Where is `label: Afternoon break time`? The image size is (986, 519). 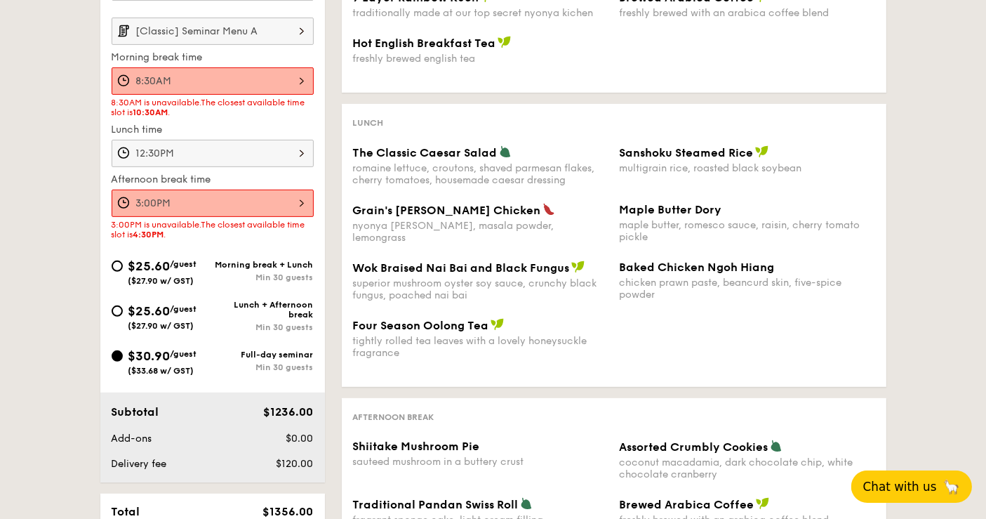
label: Afternoon break time is located at coordinates (213, 180).